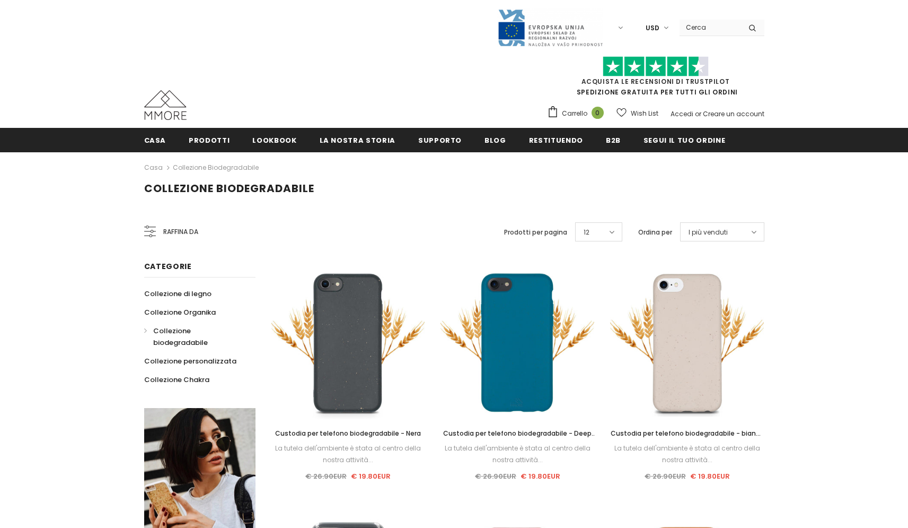 The width and height of the screenshot is (908, 528). What do you see at coordinates (734, 113) in the screenshot?
I see `a: Creare un account` at bounding box center [734, 113].